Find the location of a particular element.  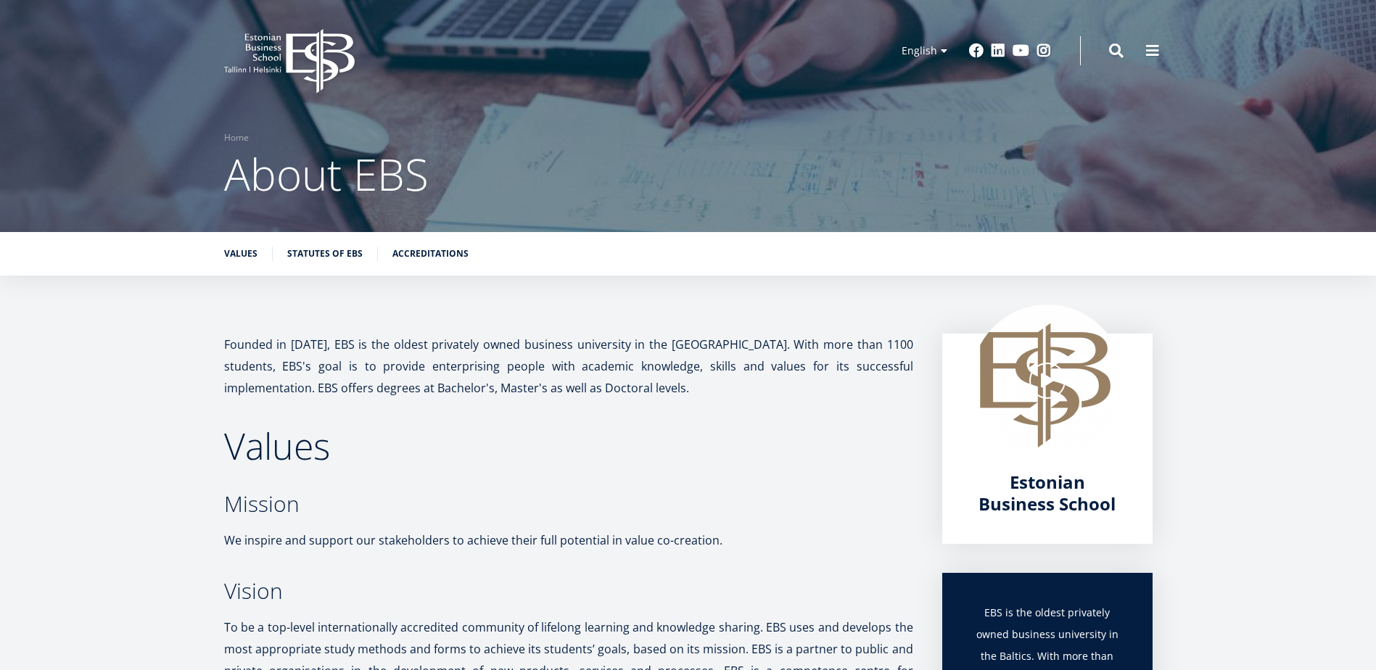

a: Values is located at coordinates (241, 254).